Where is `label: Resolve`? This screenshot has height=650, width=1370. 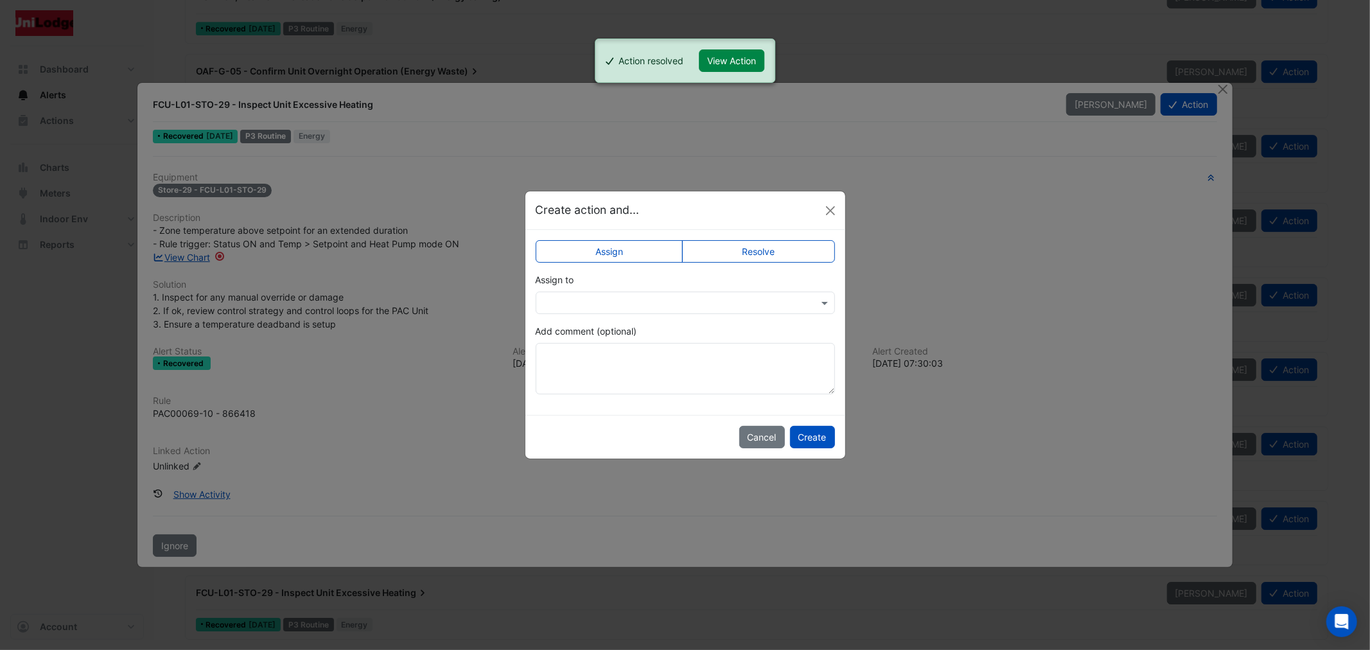
label: Resolve is located at coordinates (758, 251).